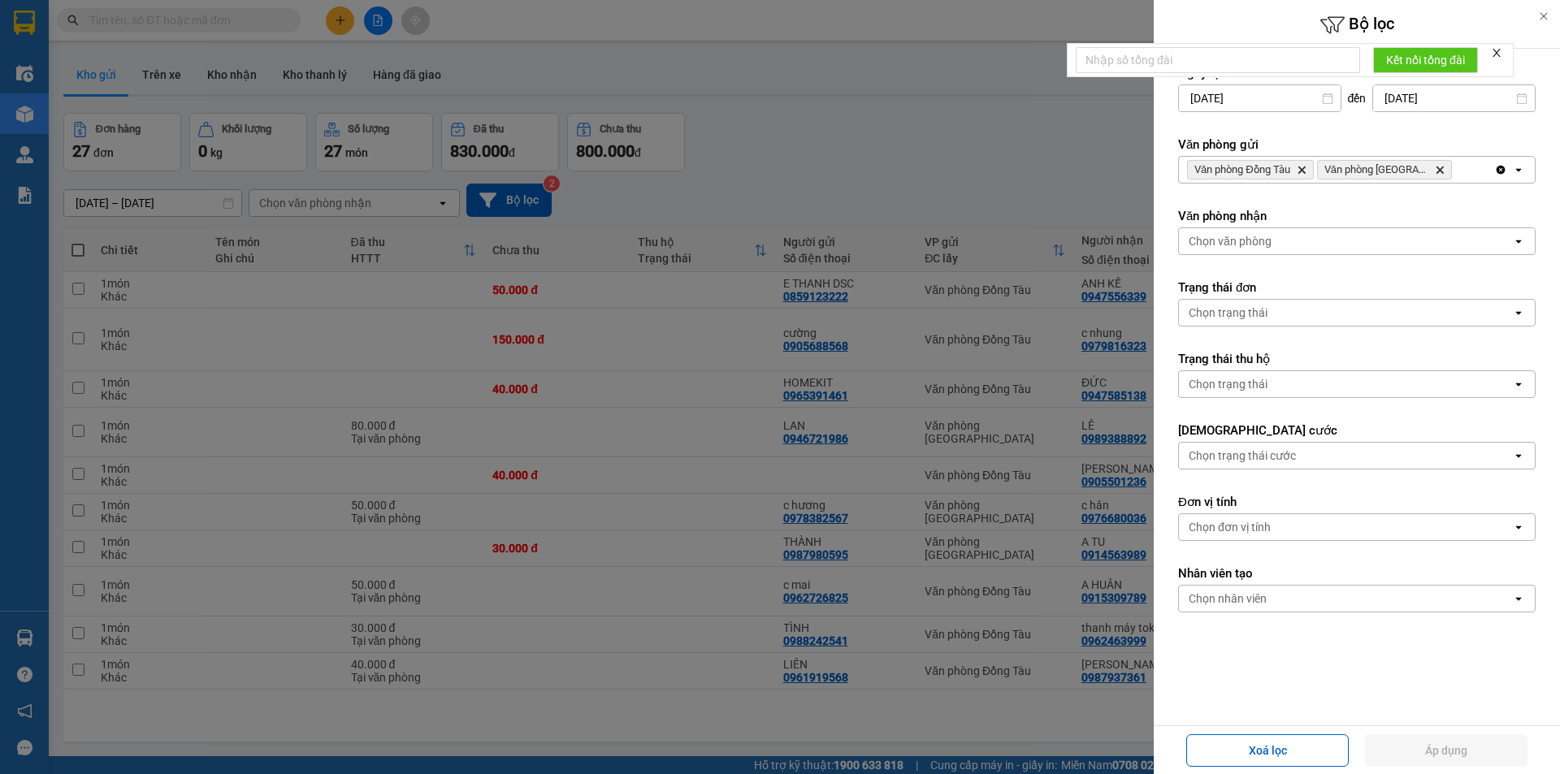  What do you see at coordinates (1425, 60) in the screenshot?
I see `button: Kết nối tổng đài` at bounding box center [1425, 60].